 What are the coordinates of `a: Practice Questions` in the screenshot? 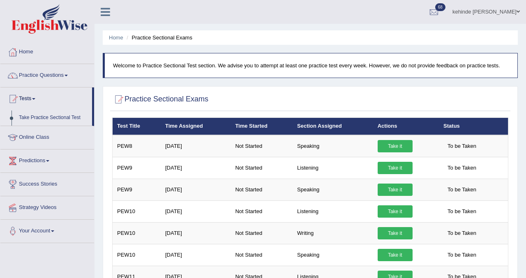 It's located at (47, 74).